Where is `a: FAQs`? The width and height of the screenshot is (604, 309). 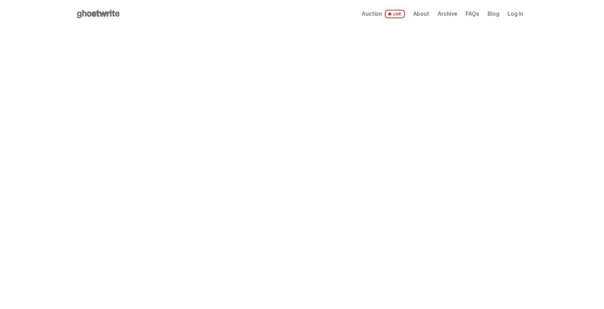 a: FAQs is located at coordinates (472, 14).